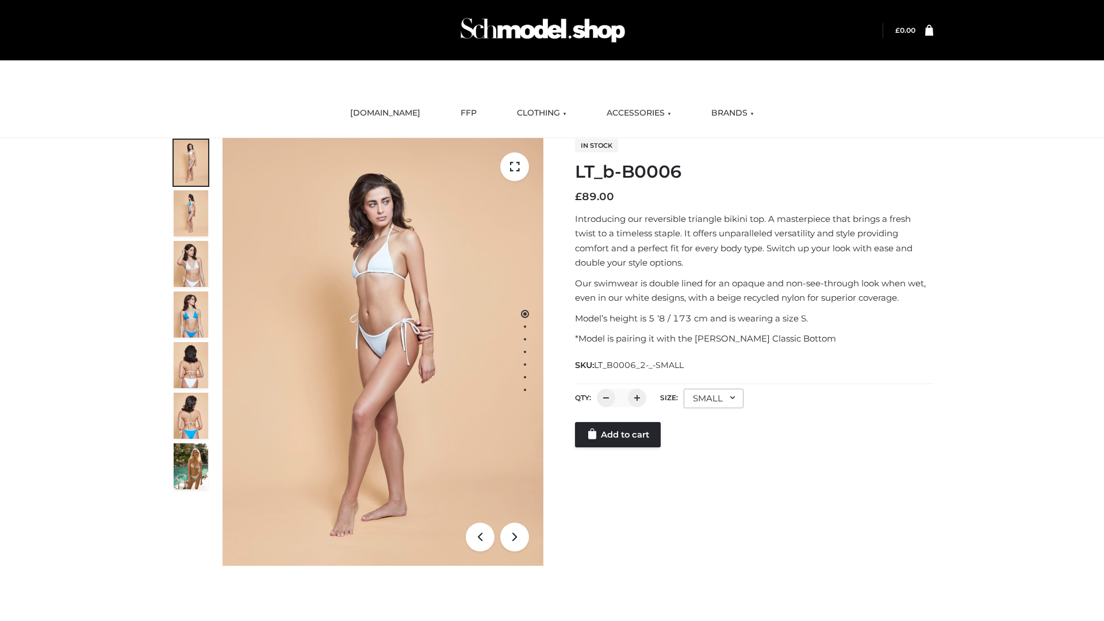 This screenshot has height=621, width=1104. Describe the element at coordinates (754, 172) in the screenshot. I see `h1: LT_b-B0006` at that location.